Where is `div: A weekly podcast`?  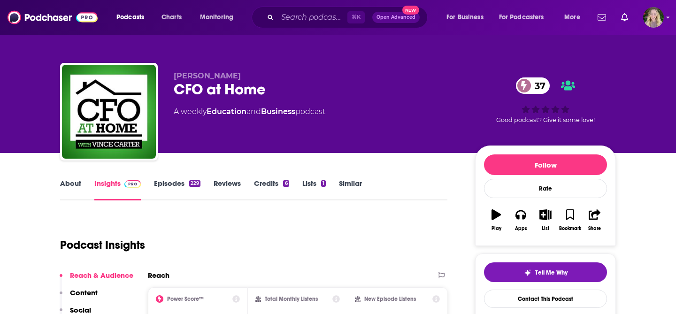
div: A weekly podcast is located at coordinates (249, 112).